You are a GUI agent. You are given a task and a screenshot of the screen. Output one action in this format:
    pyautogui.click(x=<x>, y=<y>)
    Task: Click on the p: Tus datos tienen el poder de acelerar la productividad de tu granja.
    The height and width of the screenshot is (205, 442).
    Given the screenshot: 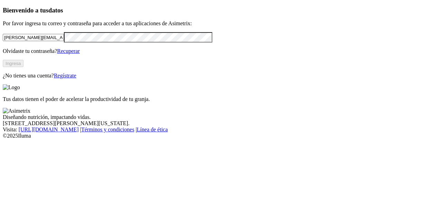 What is the action you would take?
    pyautogui.click(x=221, y=99)
    